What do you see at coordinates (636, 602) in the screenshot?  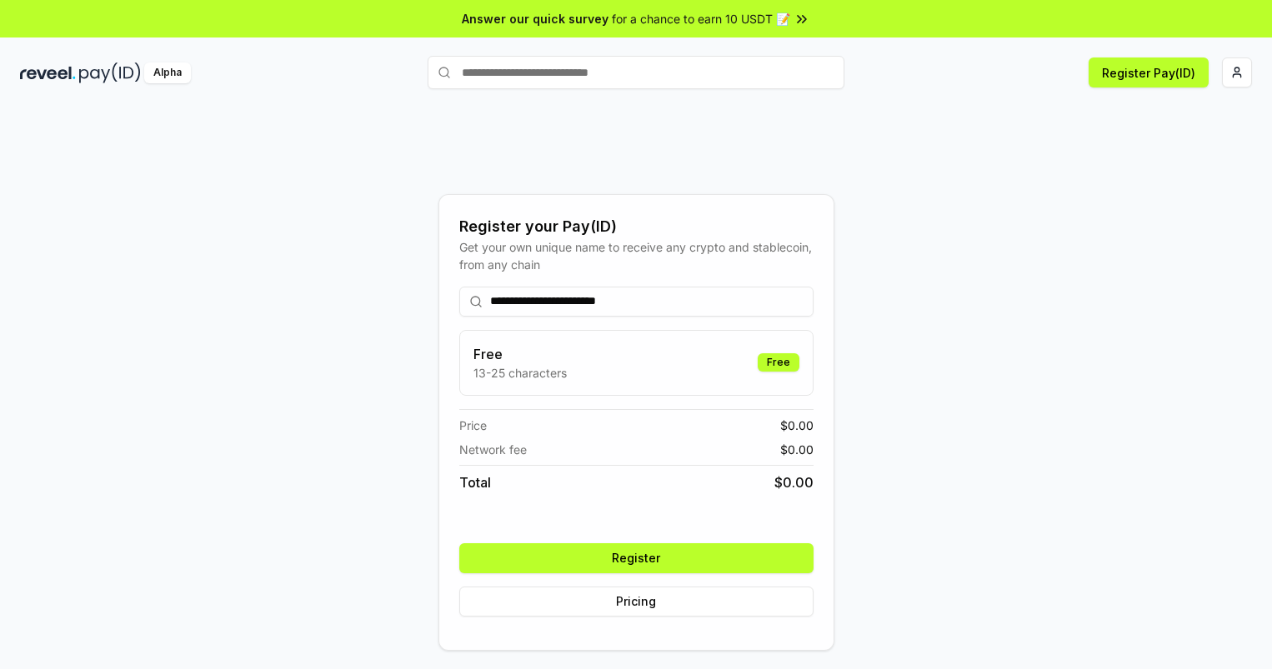 I see `button: Pricing` at bounding box center [636, 602].